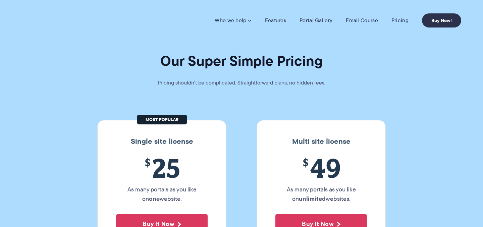 This screenshot has width=483, height=227. Describe the element at coordinates (275, 20) in the screenshot. I see `a: Features` at that location.